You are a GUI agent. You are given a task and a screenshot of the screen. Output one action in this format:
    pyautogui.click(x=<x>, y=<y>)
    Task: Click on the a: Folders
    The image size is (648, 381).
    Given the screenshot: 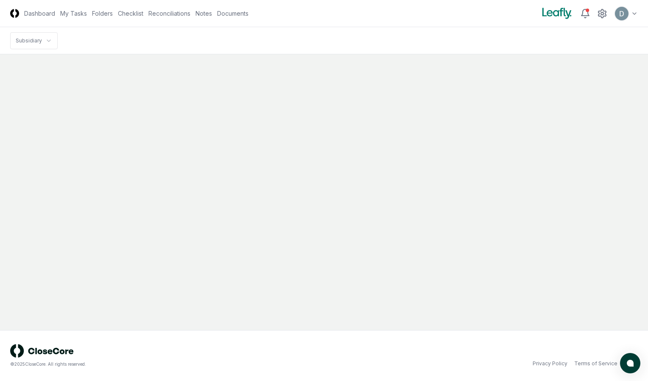 What is the action you would take?
    pyautogui.click(x=102, y=13)
    